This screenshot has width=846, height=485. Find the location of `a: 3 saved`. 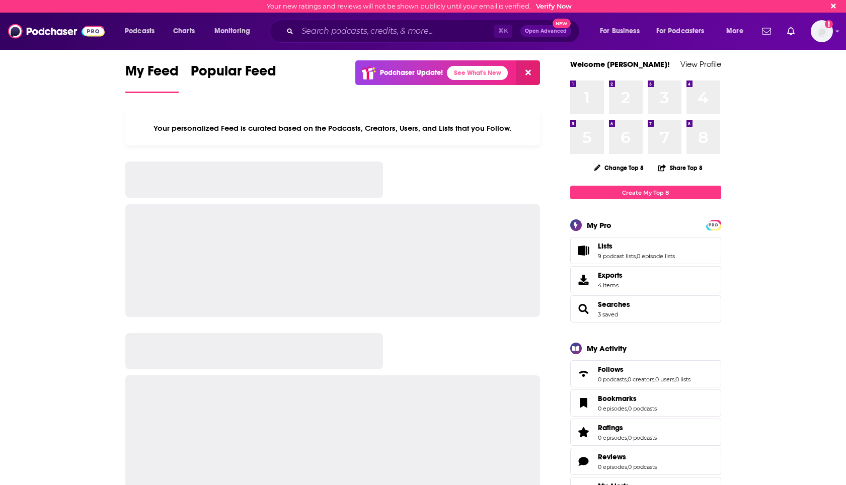

a: 3 saved is located at coordinates (608, 315).